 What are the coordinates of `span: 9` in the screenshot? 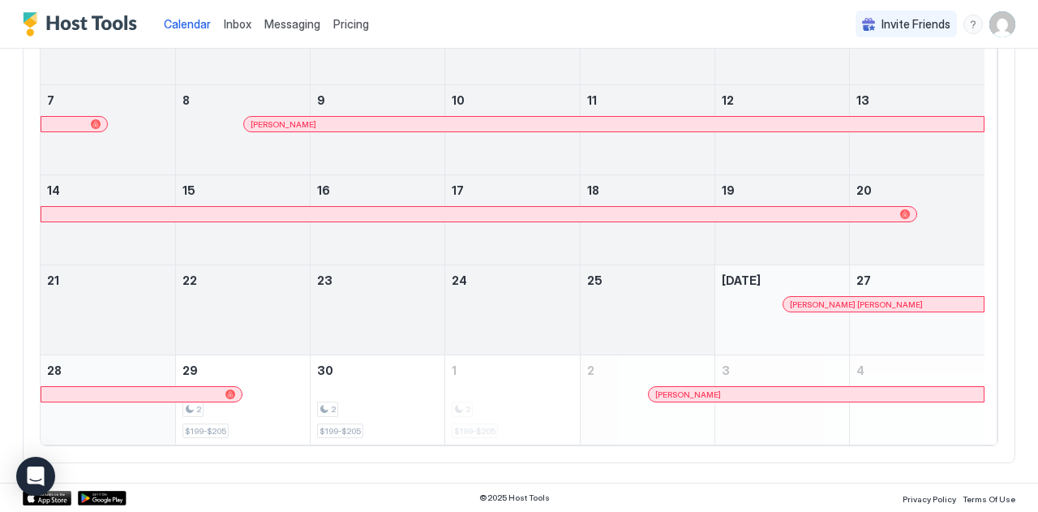 It's located at (321, 100).